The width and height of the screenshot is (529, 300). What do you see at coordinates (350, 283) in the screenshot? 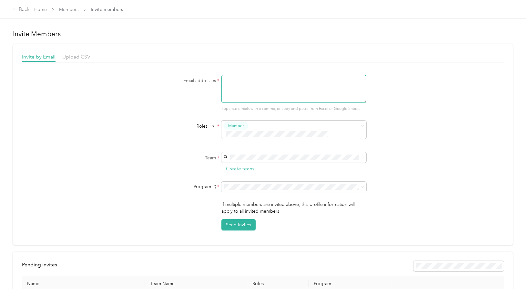
I see `th: Program` at bounding box center [350, 283].